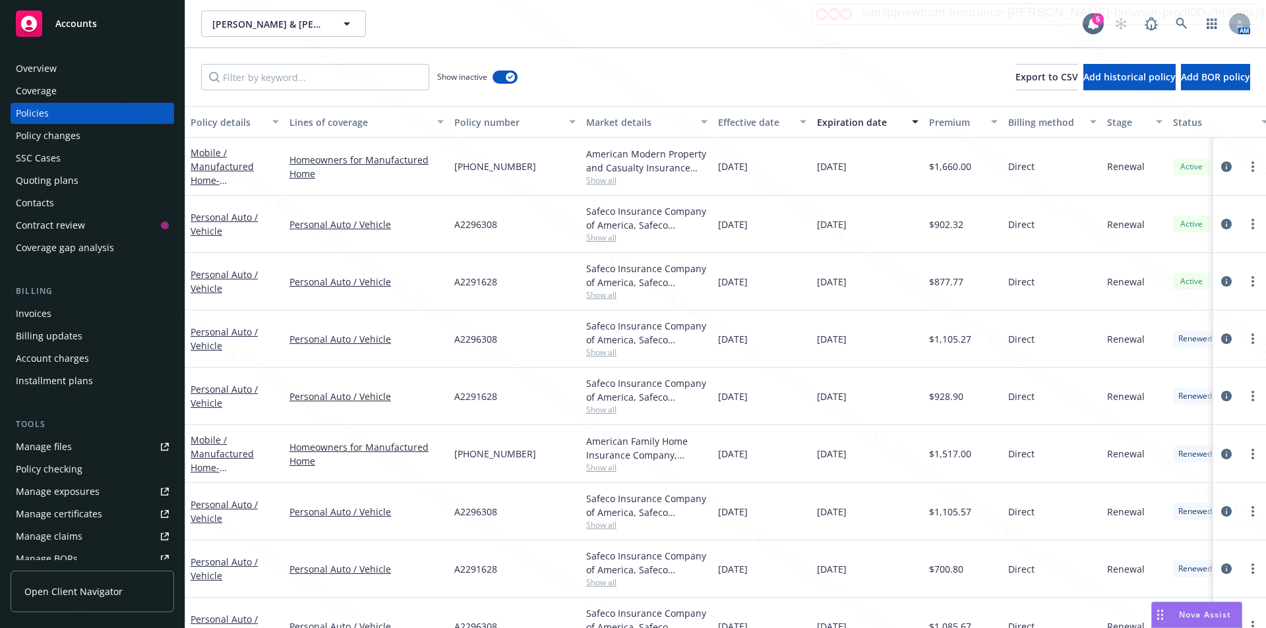 The image size is (1266, 628). Describe the element at coordinates (755, 122) in the screenshot. I see `div: Effective date` at that location.